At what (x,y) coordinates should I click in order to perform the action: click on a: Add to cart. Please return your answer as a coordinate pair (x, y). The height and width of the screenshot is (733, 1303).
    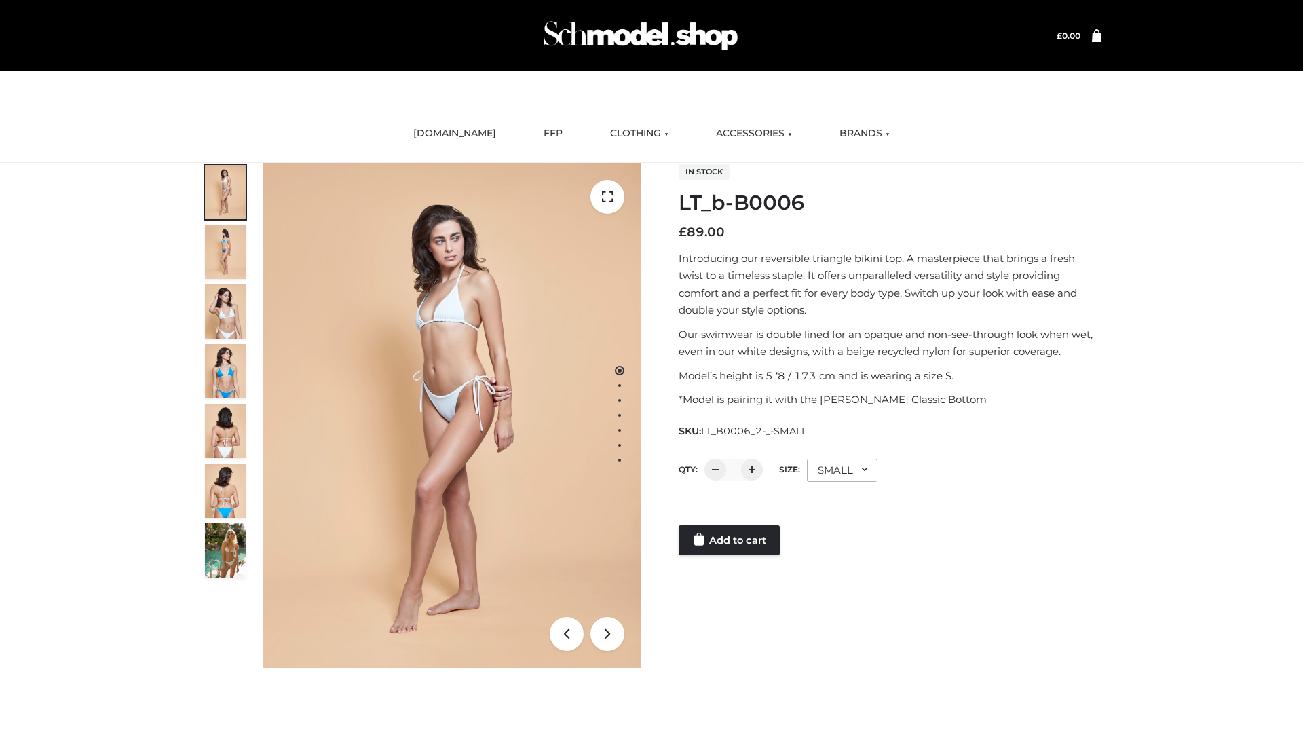
    Looking at the image, I should click on (729, 540).